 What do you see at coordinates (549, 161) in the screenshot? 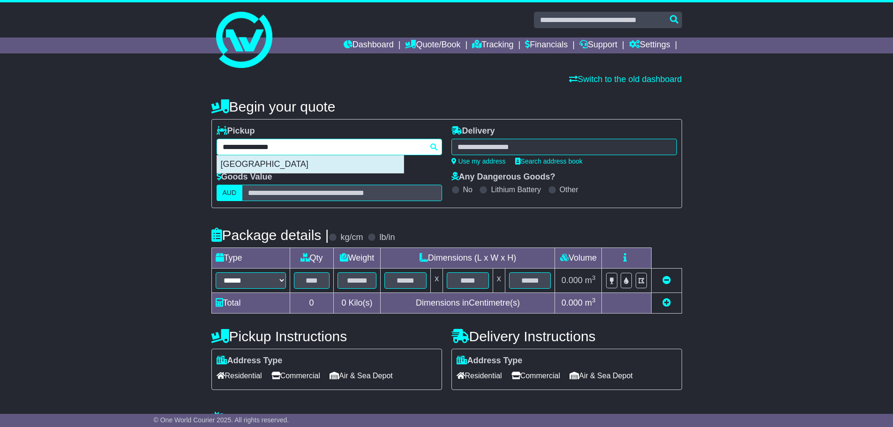
I see `a: Search address book` at bounding box center [549, 161].